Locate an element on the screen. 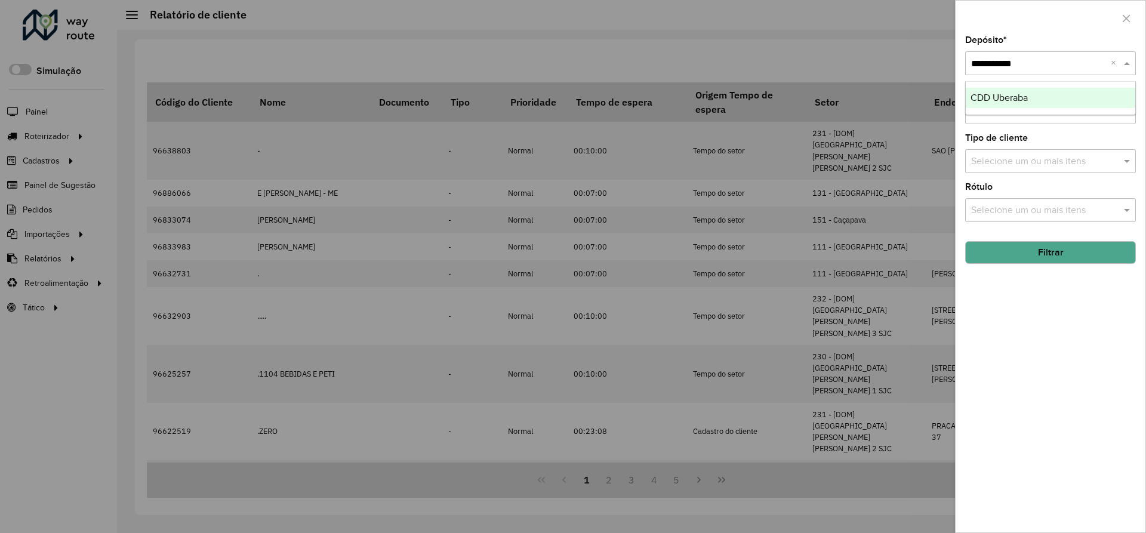 The width and height of the screenshot is (1146, 533). label: Depósito is located at coordinates (986, 40).